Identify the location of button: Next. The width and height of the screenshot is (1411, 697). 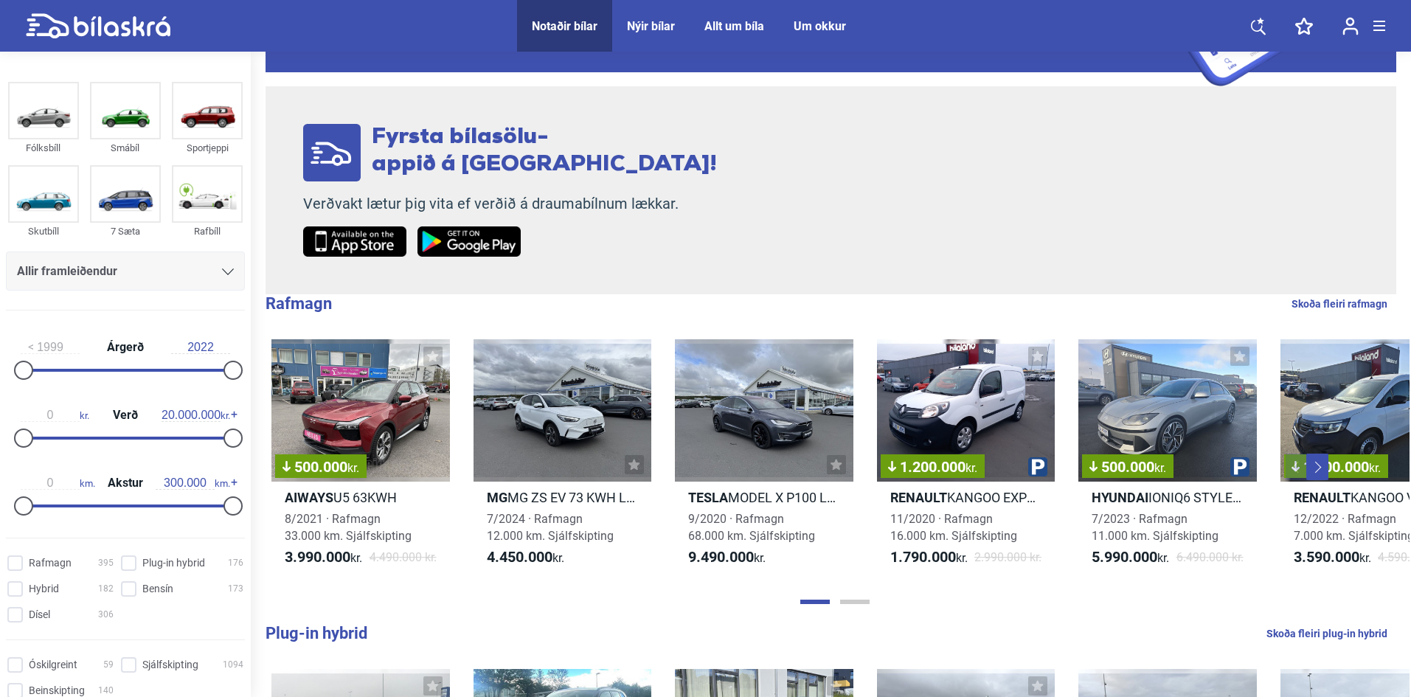
(1317, 467).